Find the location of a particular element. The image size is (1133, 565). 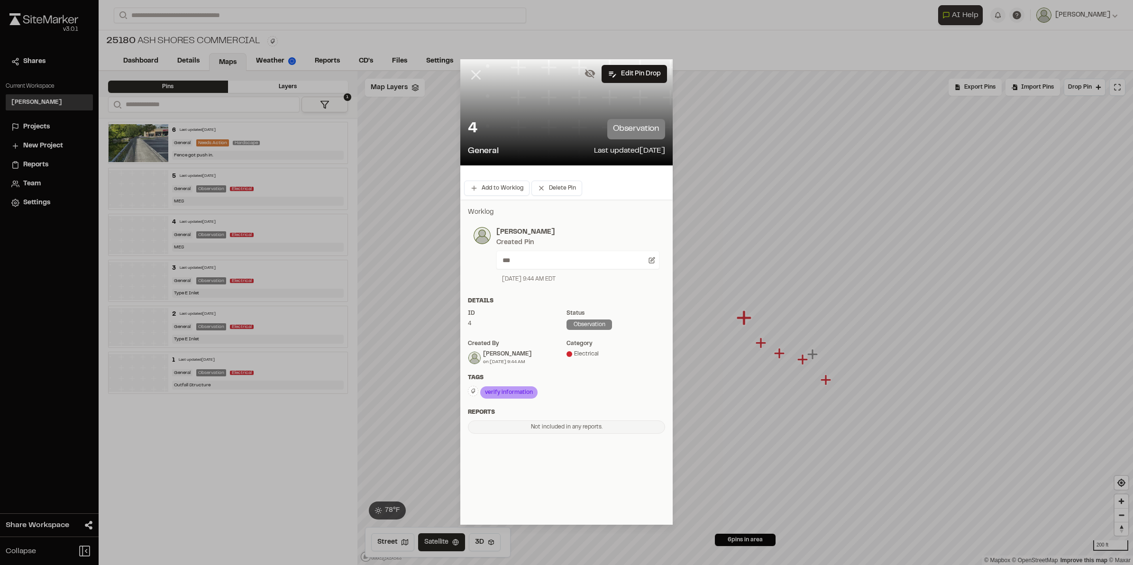

div: Created by is located at coordinates (517, 344).